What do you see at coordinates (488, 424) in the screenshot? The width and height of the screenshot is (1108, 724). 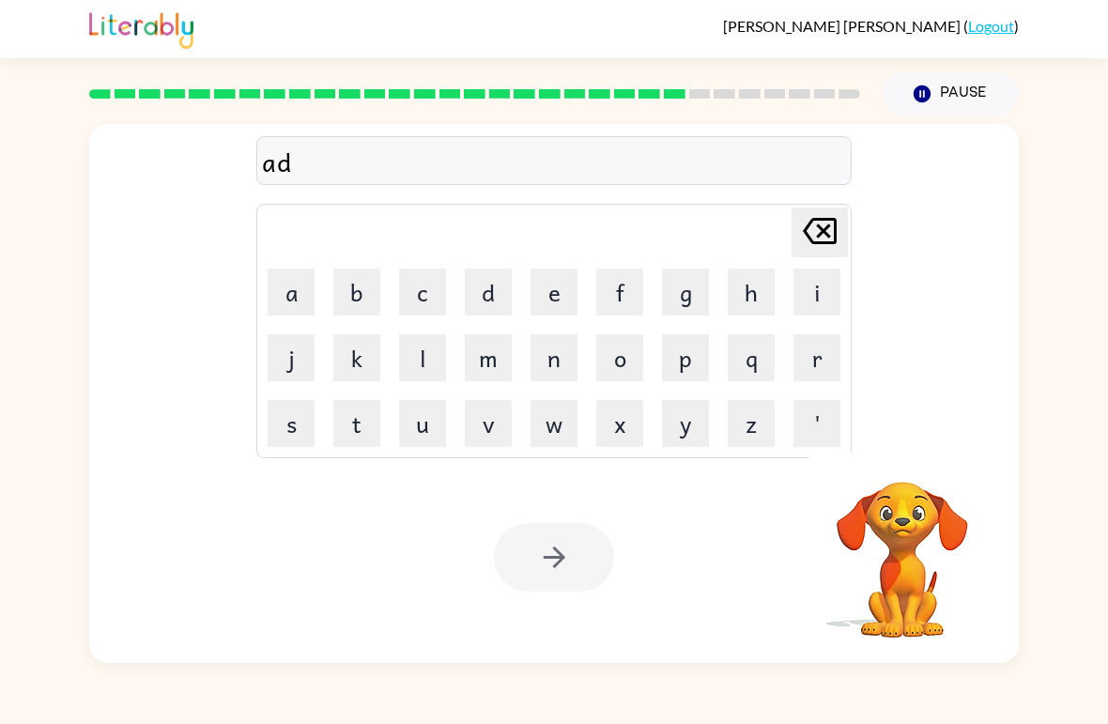 I see `button: v` at bounding box center [488, 424].